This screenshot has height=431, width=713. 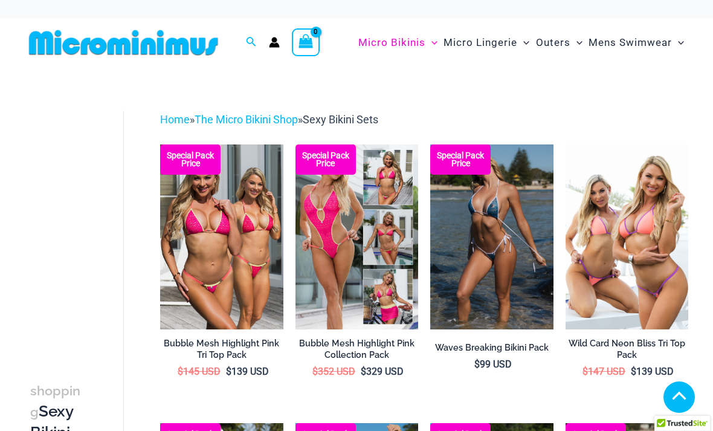 I want to click on img: Collection Pack F, so click(x=357, y=236).